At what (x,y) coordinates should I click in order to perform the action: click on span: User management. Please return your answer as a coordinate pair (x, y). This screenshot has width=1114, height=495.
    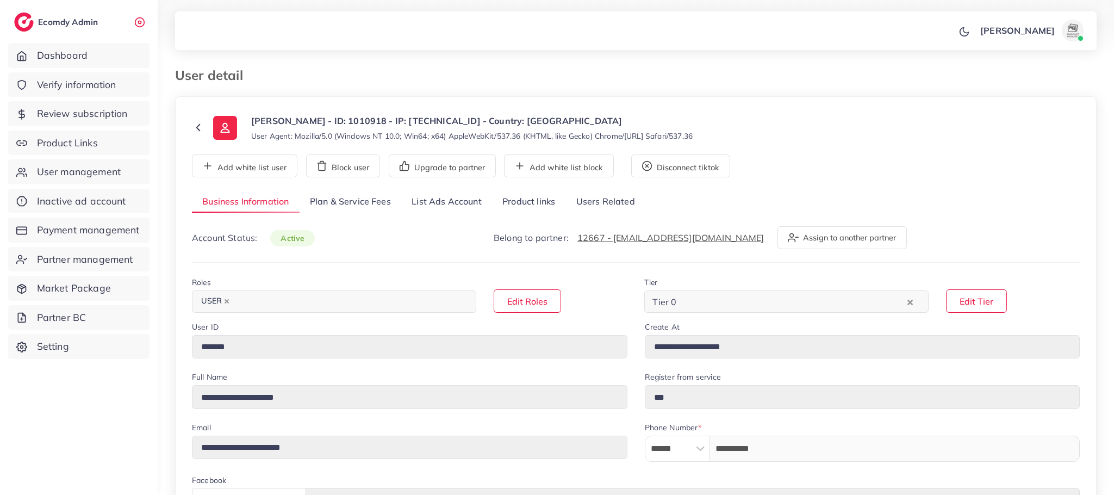
    Looking at the image, I should click on (79, 172).